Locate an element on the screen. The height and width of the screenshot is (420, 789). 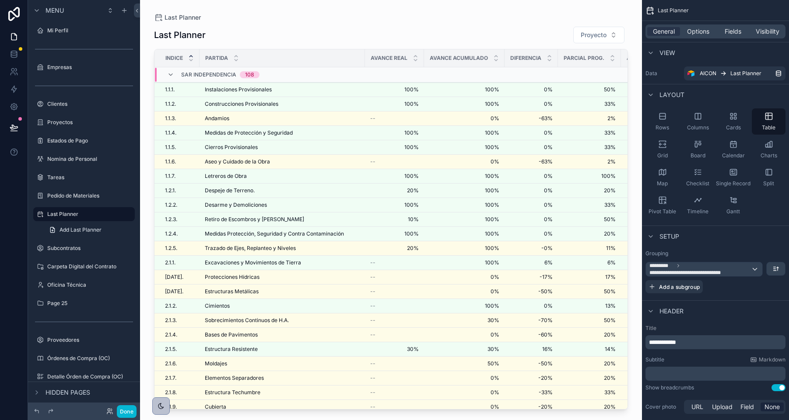
button: Split is located at coordinates (768, 178).